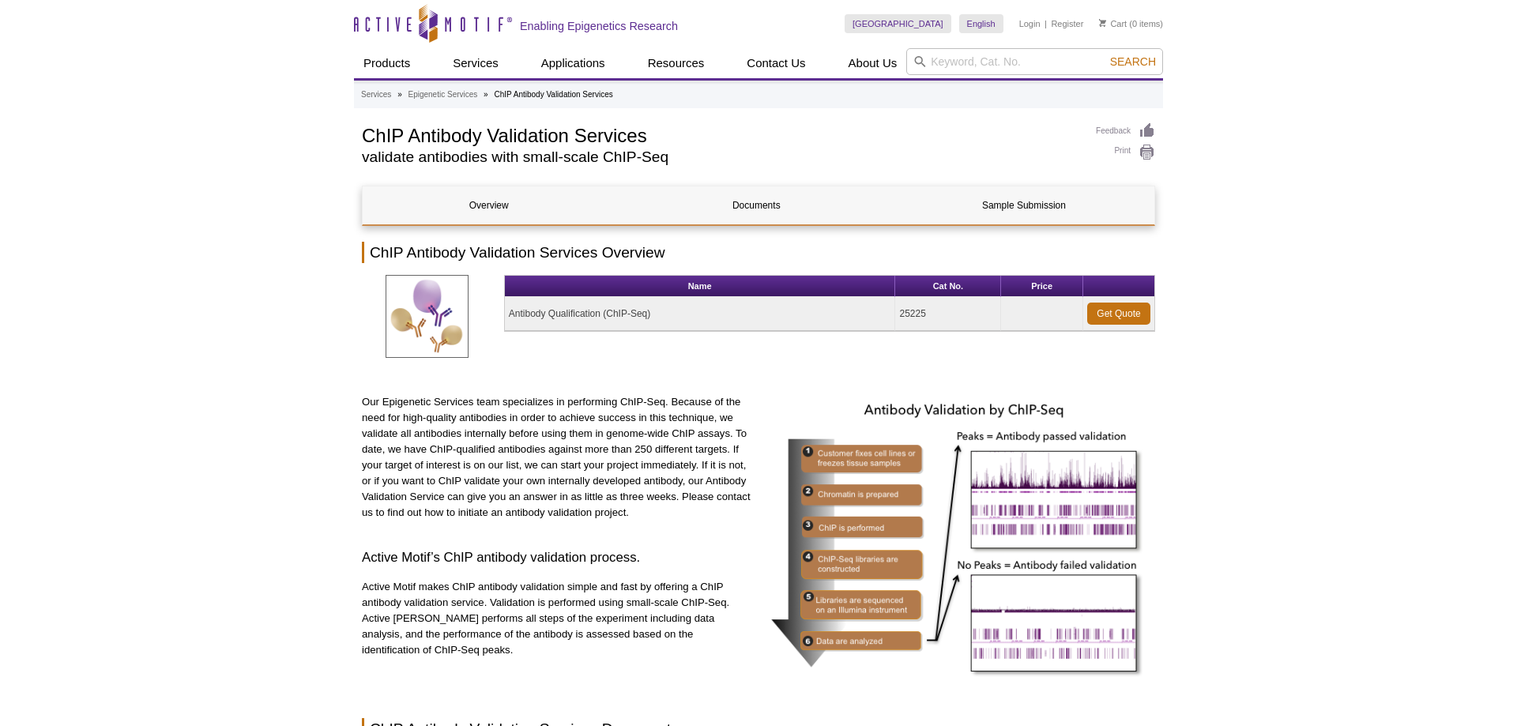 This screenshot has width=1517, height=726. What do you see at coordinates (756, 205) in the screenshot?
I see `a: Documents` at bounding box center [756, 205].